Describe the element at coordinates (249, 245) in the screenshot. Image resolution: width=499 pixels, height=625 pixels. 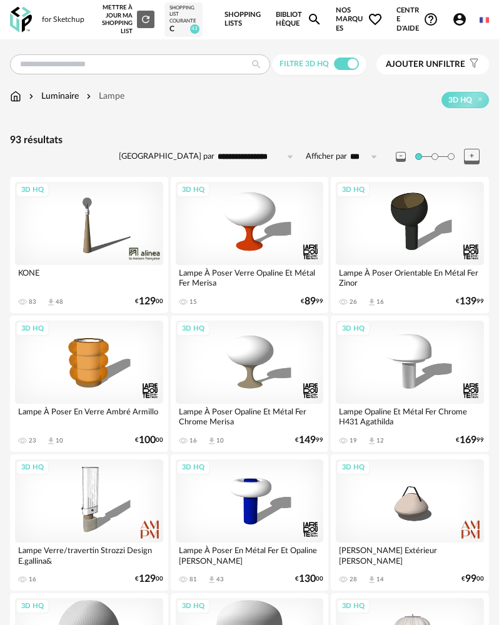
I see `a: 3D HQ Lampe À Poser Verre Opaline Et Métal Fer Merisa 15 €8999` at that location.